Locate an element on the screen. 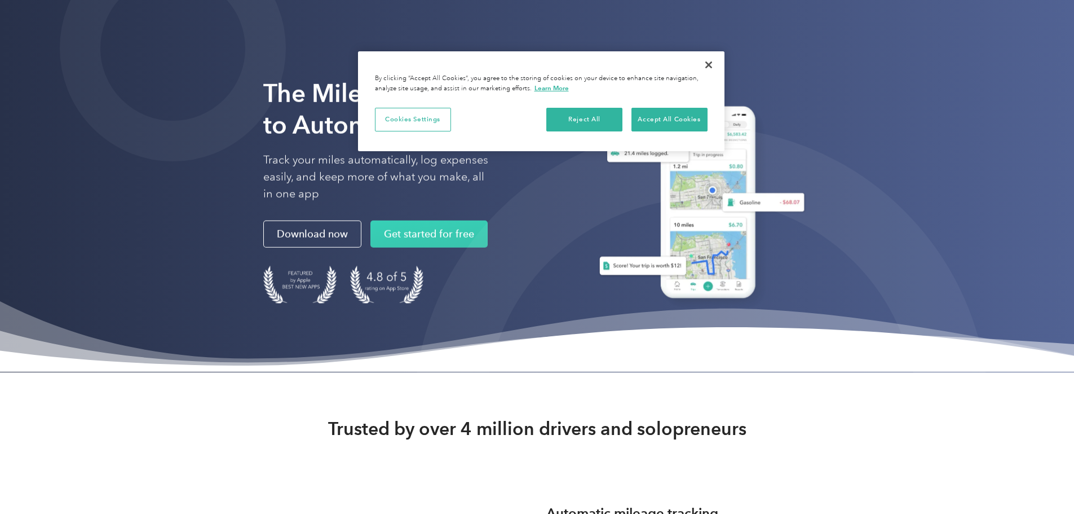 The image size is (1074, 514). img: 4.9 out of 5 stars on the app store is located at coordinates (387, 284).